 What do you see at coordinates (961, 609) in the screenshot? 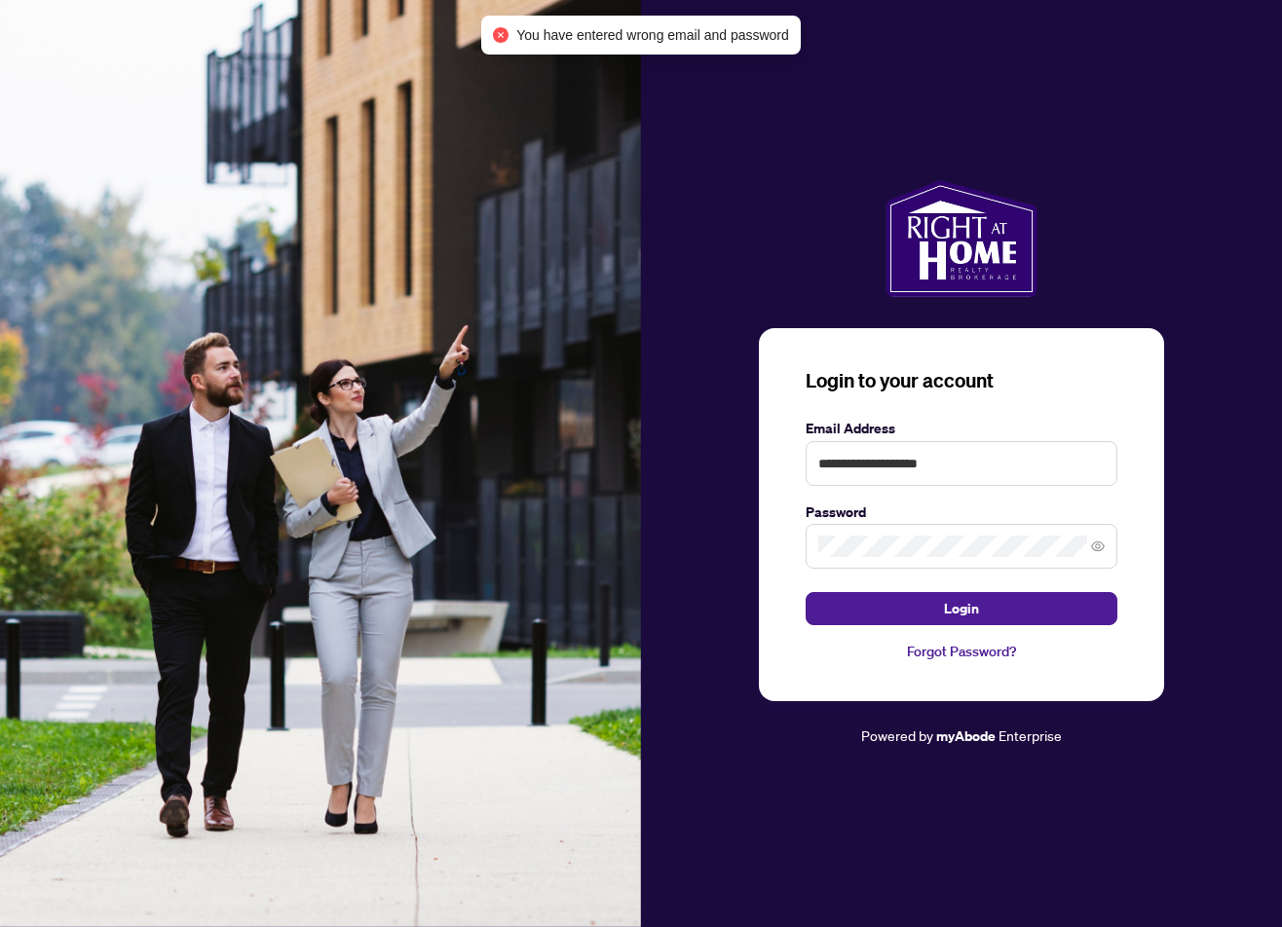
I see `button: Login` at bounding box center [961, 609].